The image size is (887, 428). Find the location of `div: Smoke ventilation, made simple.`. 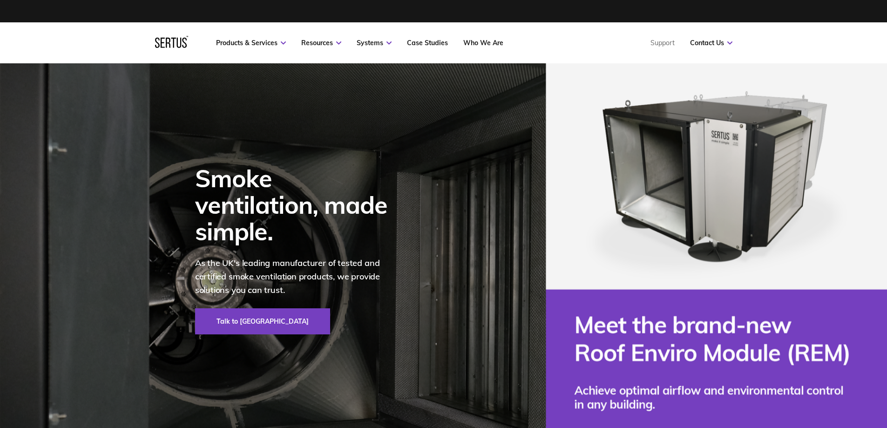

div: Smoke ventilation, made simple. is located at coordinates (298, 205).